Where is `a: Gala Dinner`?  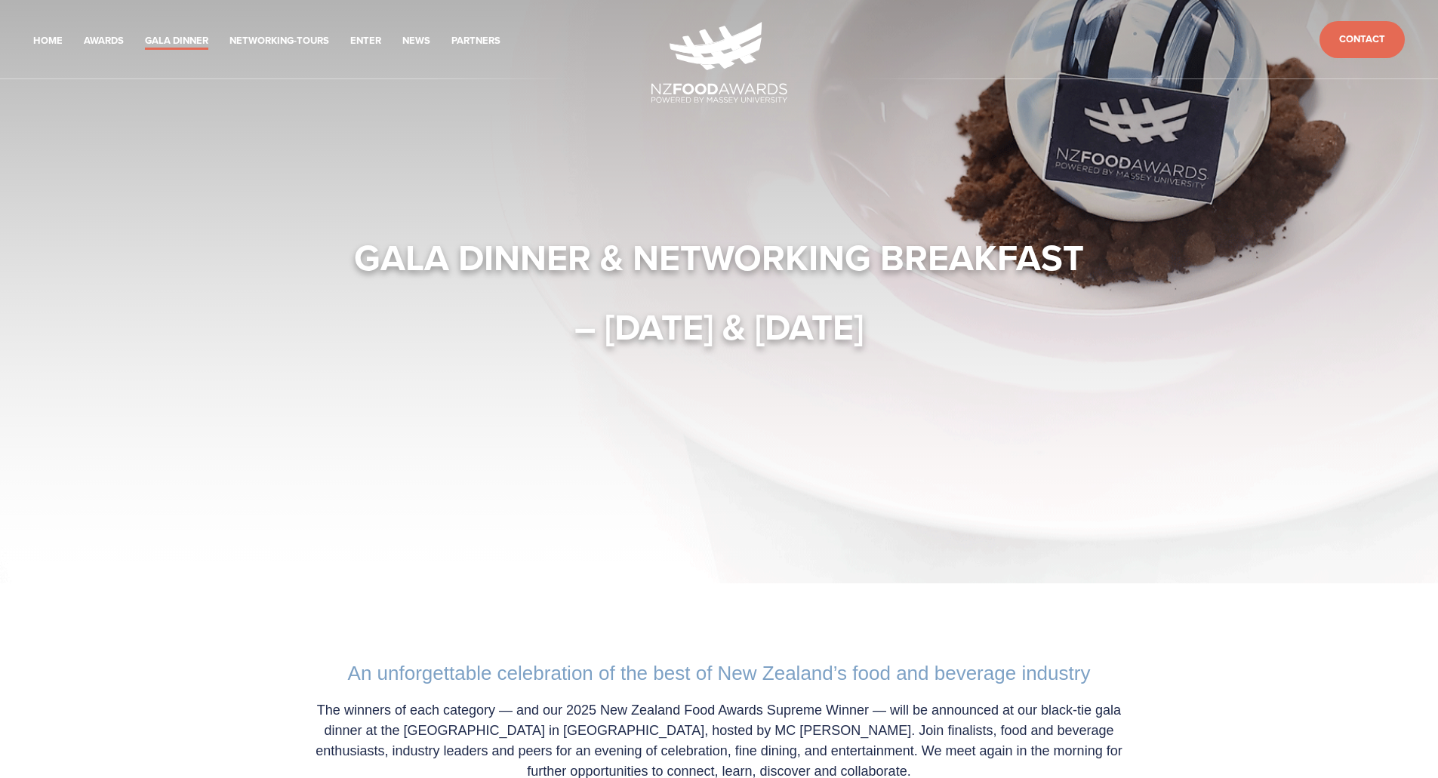
a: Gala Dinner is located at coordinates (177, 41).